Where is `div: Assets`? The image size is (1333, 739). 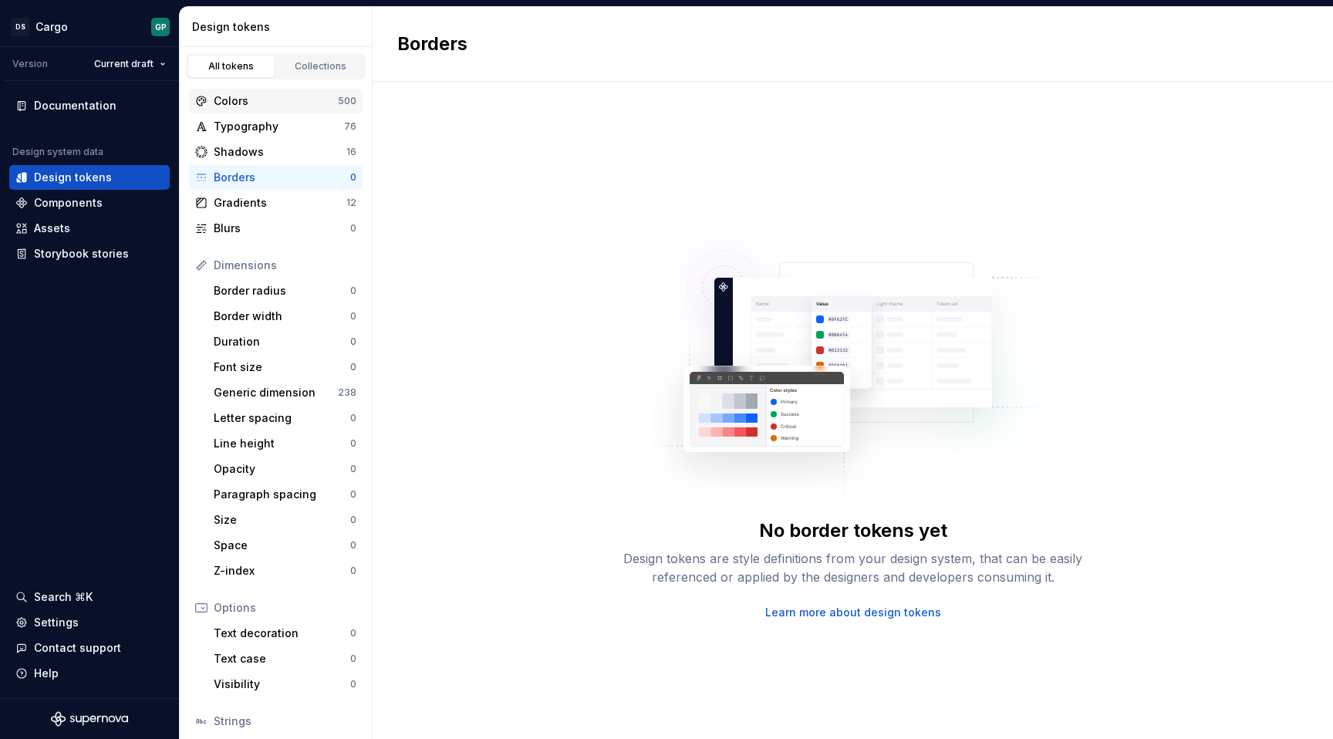
div: Assets is located at coordinates (52, 228).